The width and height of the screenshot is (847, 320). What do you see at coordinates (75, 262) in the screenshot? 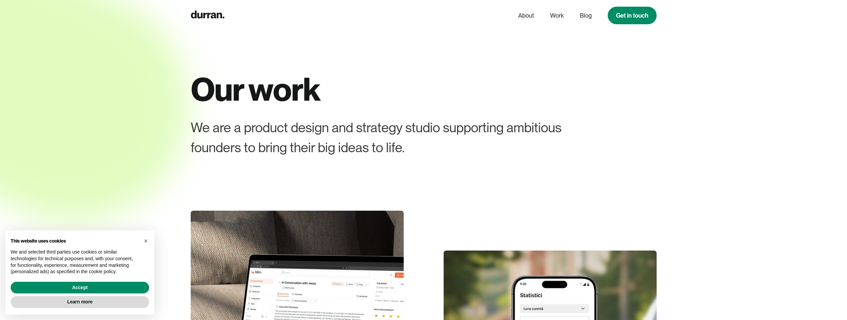
I see `p: We and selected third parties use cookies or similar technologies for technical purposes and, wit...` at bounding box center [75, 262].